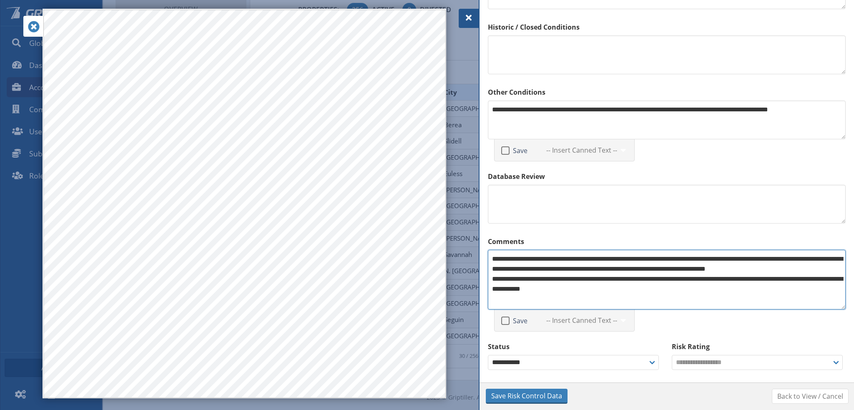 Image resolution: width=854 pixels, height=410 pixels. Describe the element at coordinates (526, 396) in the screenshot. I see `button: Save Risk Control Data` at that location.